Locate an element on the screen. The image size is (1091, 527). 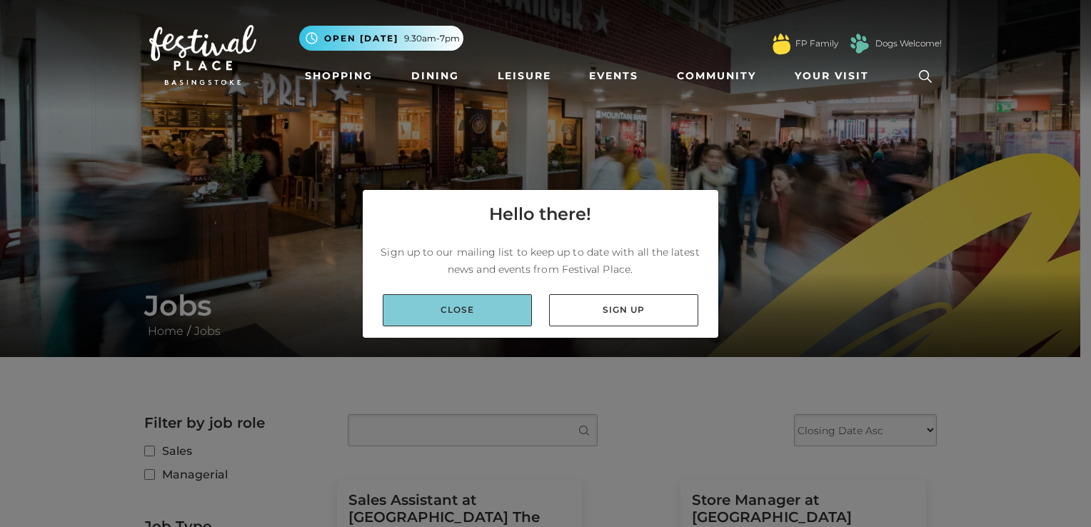
a: Shopping is located at coordinates (338, 76).